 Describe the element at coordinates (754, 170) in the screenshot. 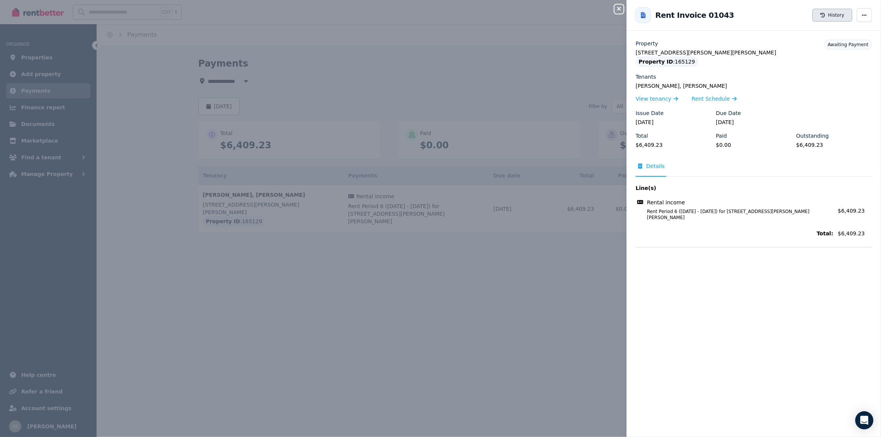

I see `nav: Tabs` at that location.